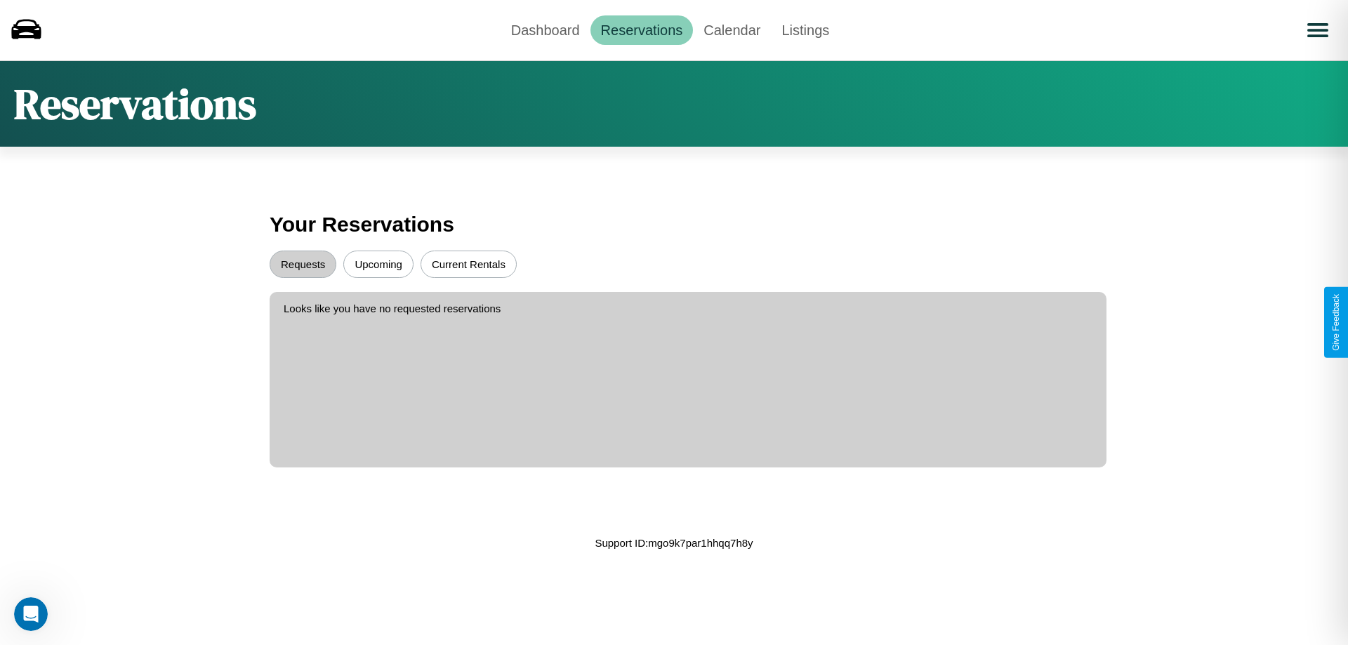 The image size is (1348, 645). Describe the element at coordinates (303, 264) in the screenshot. I see `button: Requests` at that location.